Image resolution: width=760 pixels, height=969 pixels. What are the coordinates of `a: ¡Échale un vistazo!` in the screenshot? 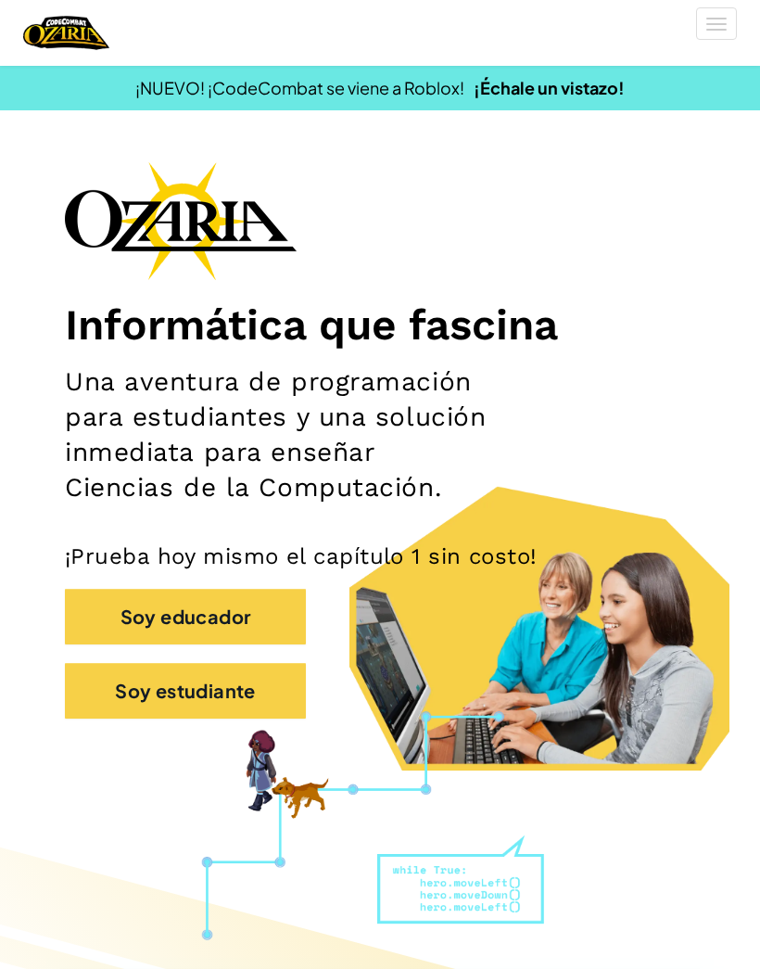 It's located at (549, 87).